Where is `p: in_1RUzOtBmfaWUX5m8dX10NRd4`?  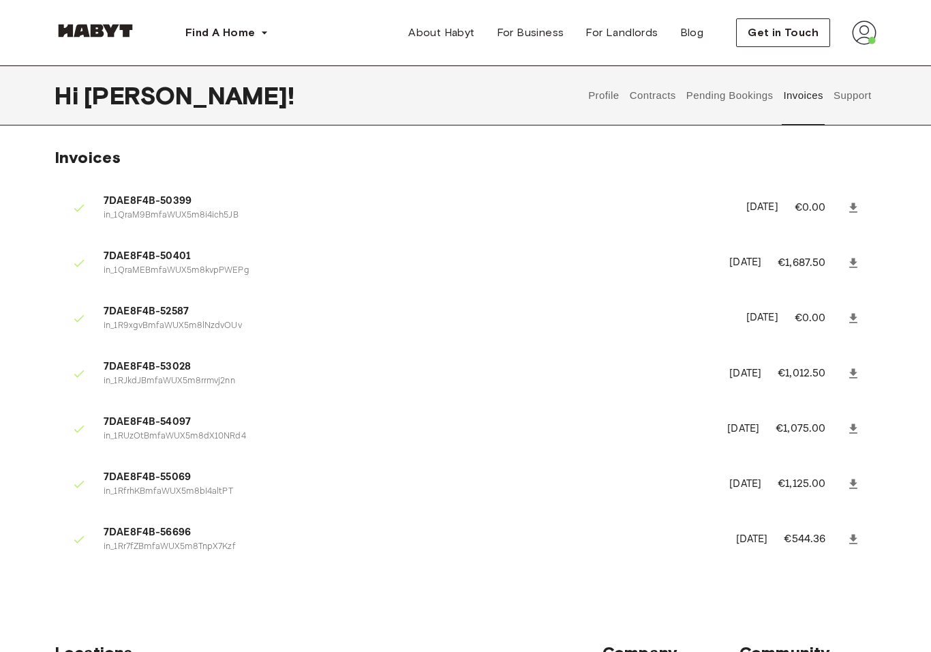 p: in_1RUzOtBmfaWUX5m8dX10NRd4 is located at coordinates (407, 436).